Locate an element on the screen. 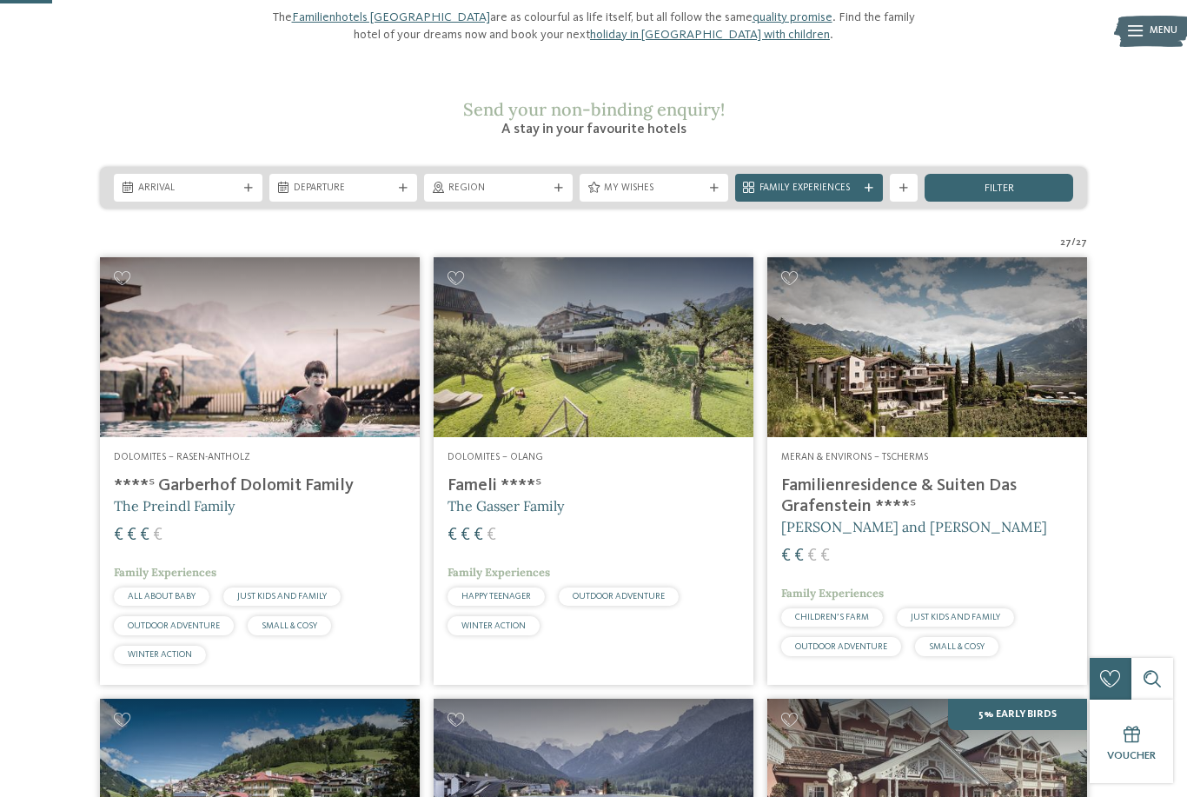 The width and height of the screenshot is (1187, 797). span: Send your non-binding enquiry! is located at coordinates (594, 109).